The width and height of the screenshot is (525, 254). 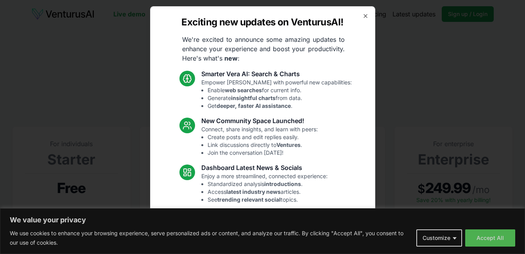 I want to click on h3: Smarter Vera AI: Search & Charts, so click(x=276, y=74).